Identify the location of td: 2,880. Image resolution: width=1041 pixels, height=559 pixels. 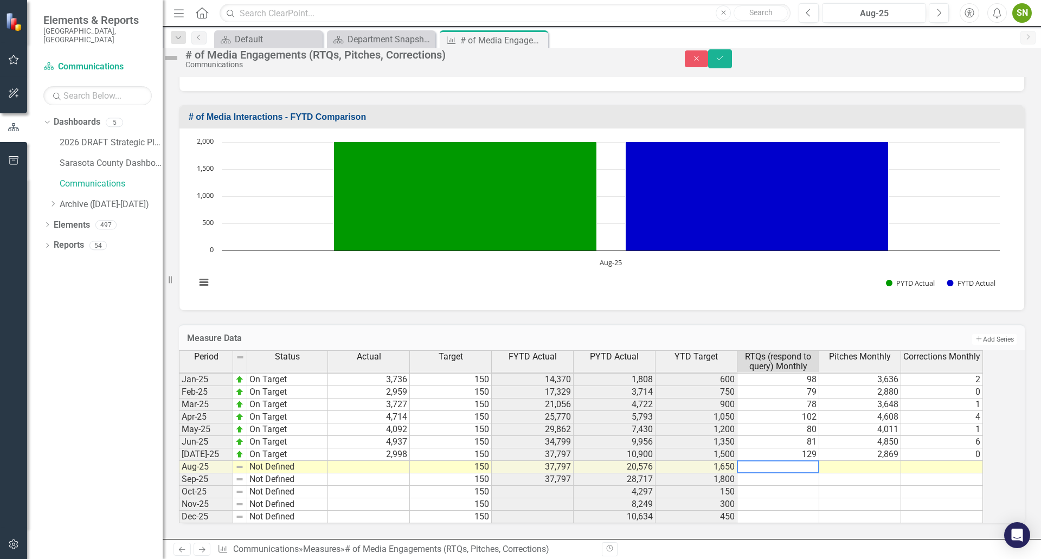
(860, 392).